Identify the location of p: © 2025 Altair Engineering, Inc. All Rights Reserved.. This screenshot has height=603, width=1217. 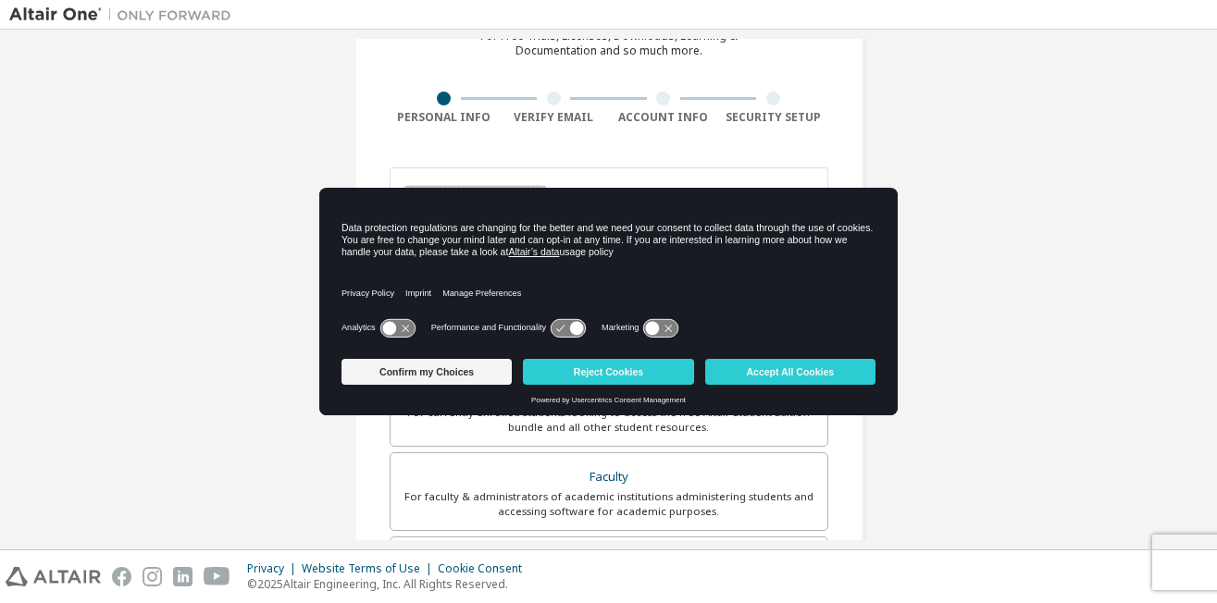
(390, 584).